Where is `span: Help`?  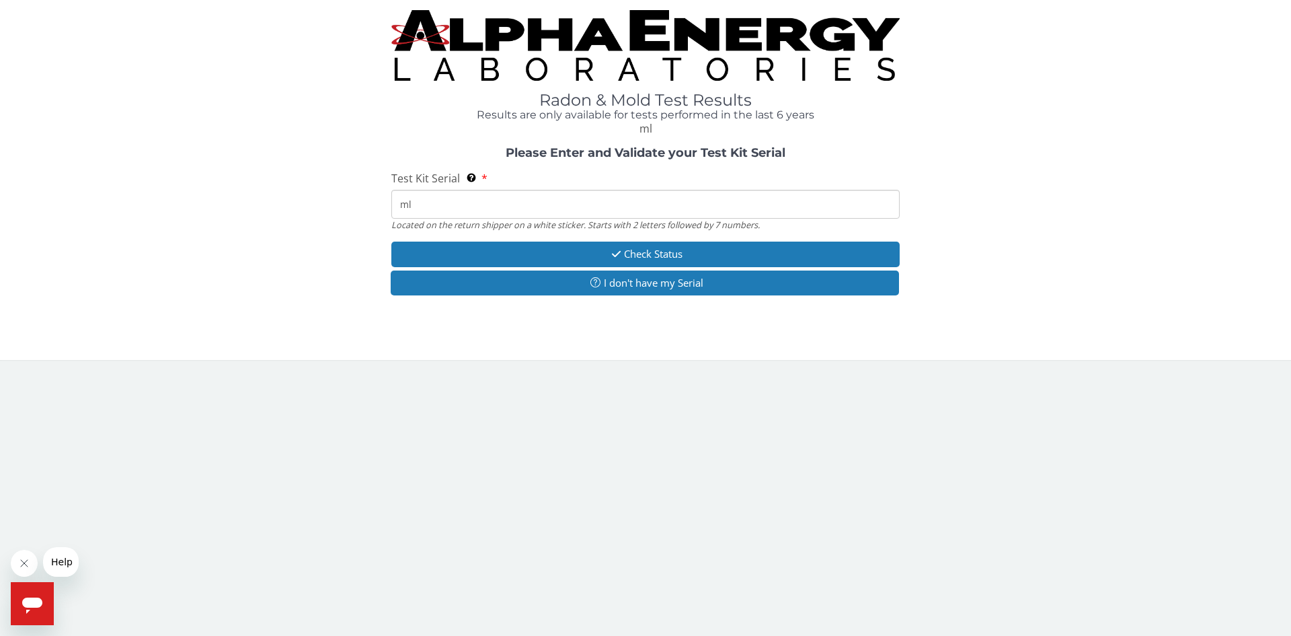 span: Help is located at coordinates (19, 15).